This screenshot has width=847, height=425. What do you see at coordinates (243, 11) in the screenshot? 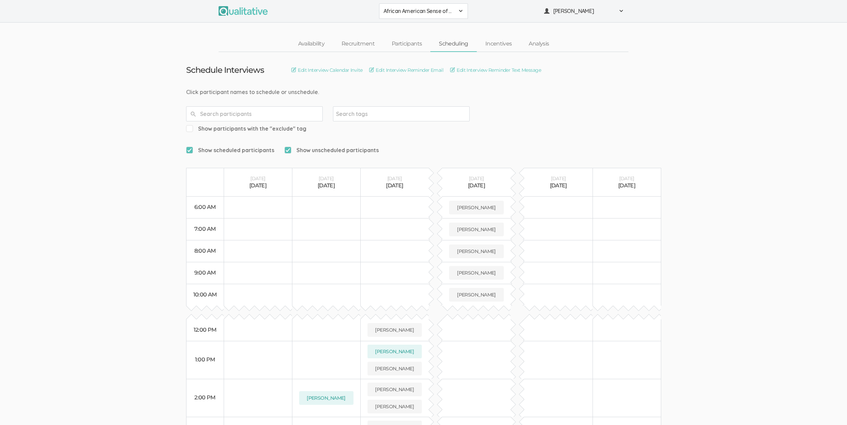
I see `img: Qualitative` at bounding box center [243, 11].